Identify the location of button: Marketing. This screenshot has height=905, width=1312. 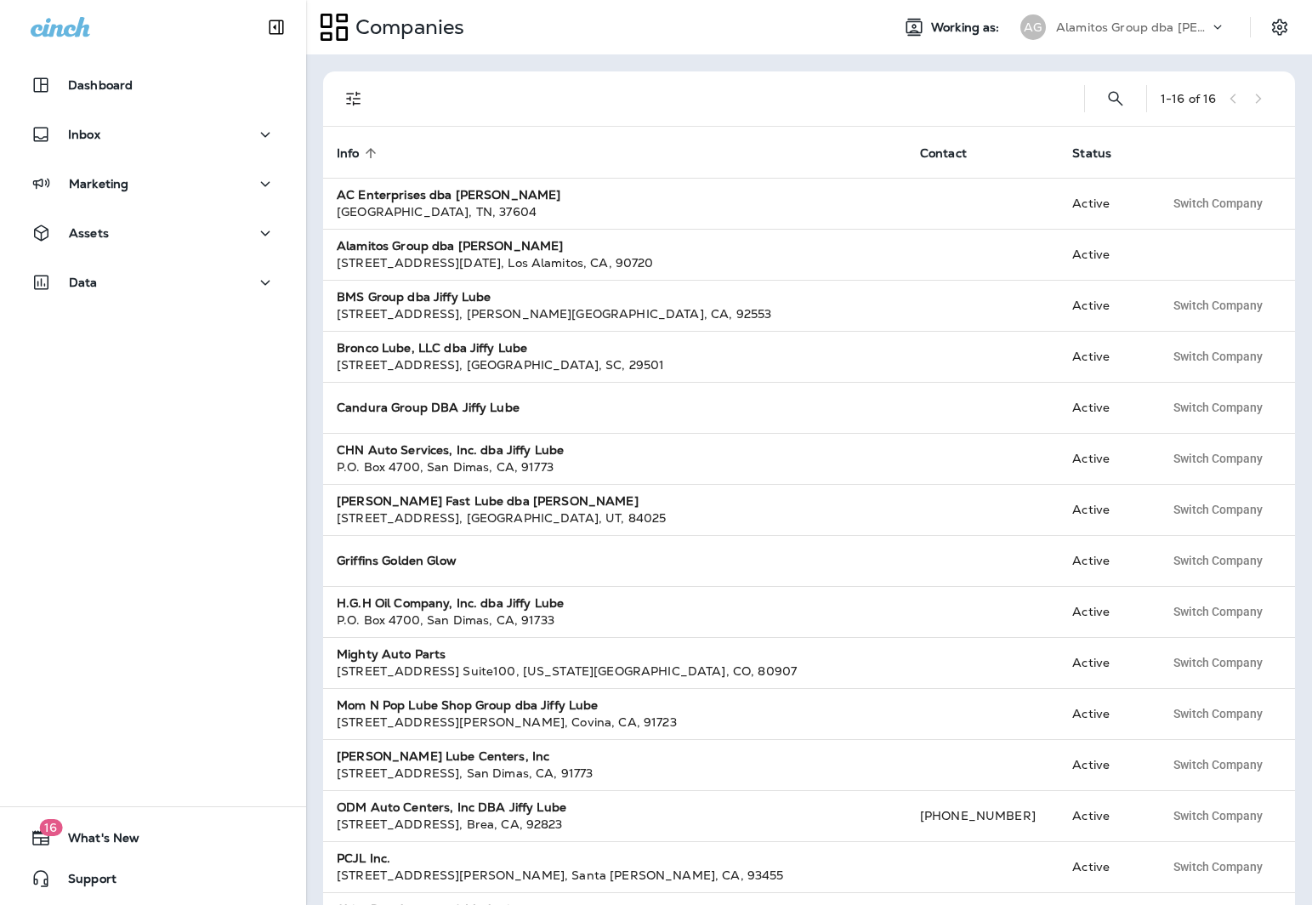
(153, 184).